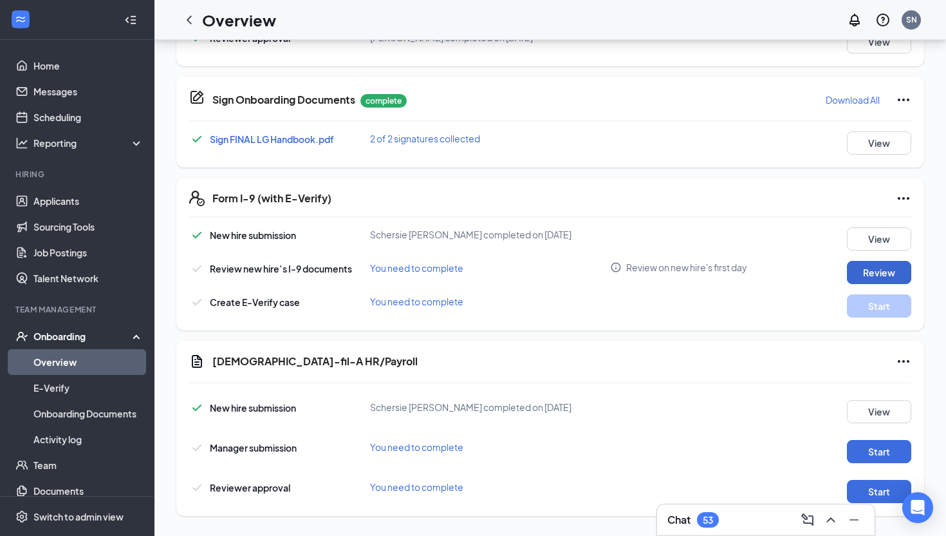 The image size is (946, 536). Describe the element at coordinates (250, 487) in the screenshot. I see `span: Reviewer approval` at that location.